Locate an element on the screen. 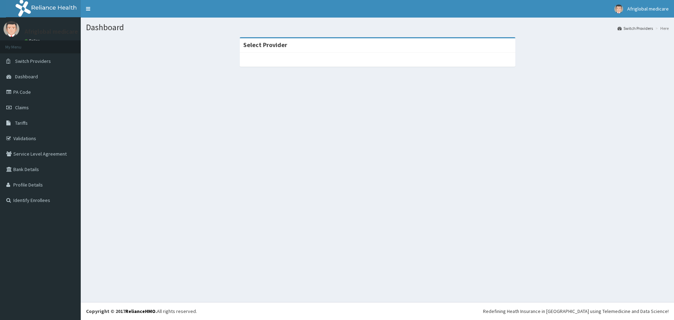 The image size is (674, 320). strong: Select Provider is located at coordinates (265, 45).